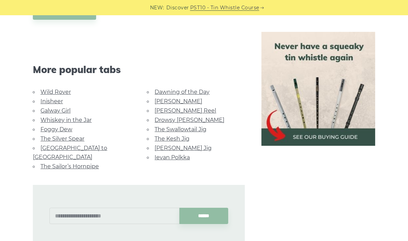 The width and height of the screenshot is (408, 241). I want to click on a: Wild Rover, so click(56, 92).